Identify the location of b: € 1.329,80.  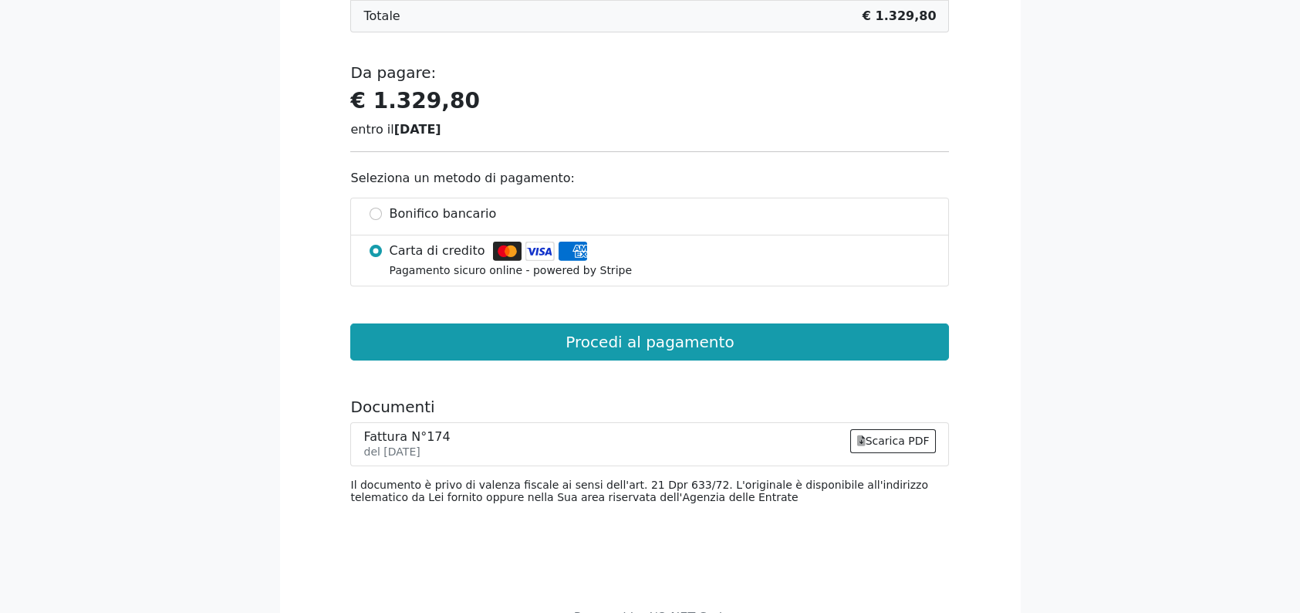
(900, 15).